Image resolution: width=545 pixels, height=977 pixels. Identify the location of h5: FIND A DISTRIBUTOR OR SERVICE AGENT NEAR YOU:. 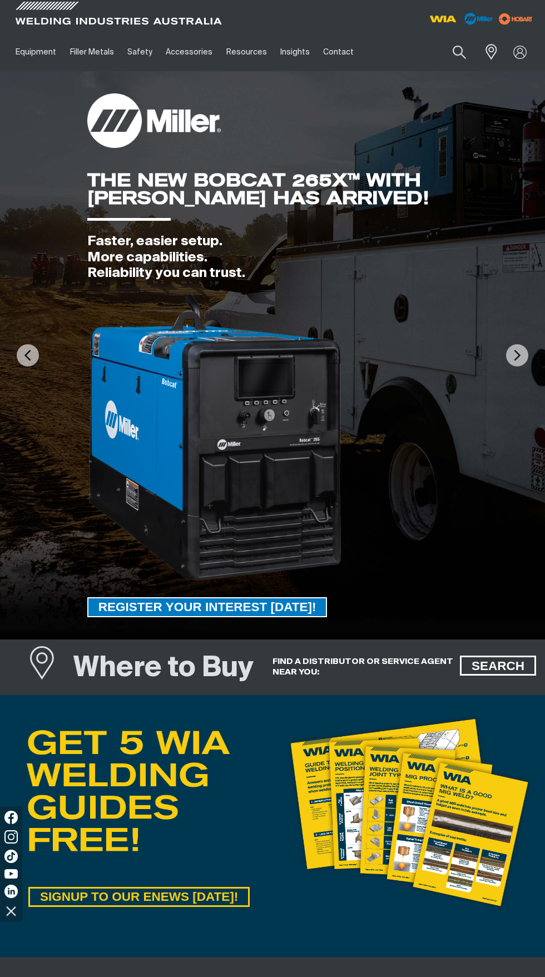
(363, 667).